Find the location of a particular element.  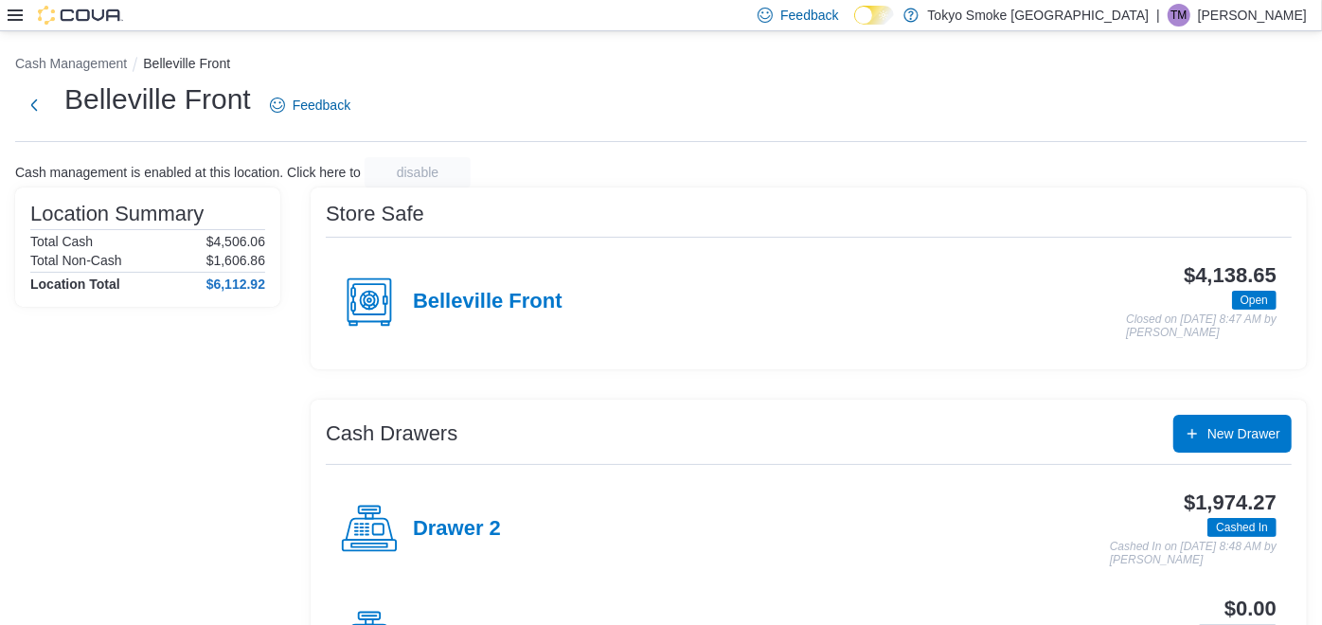

button: New Drawer is located at coordinates (1232, 434).